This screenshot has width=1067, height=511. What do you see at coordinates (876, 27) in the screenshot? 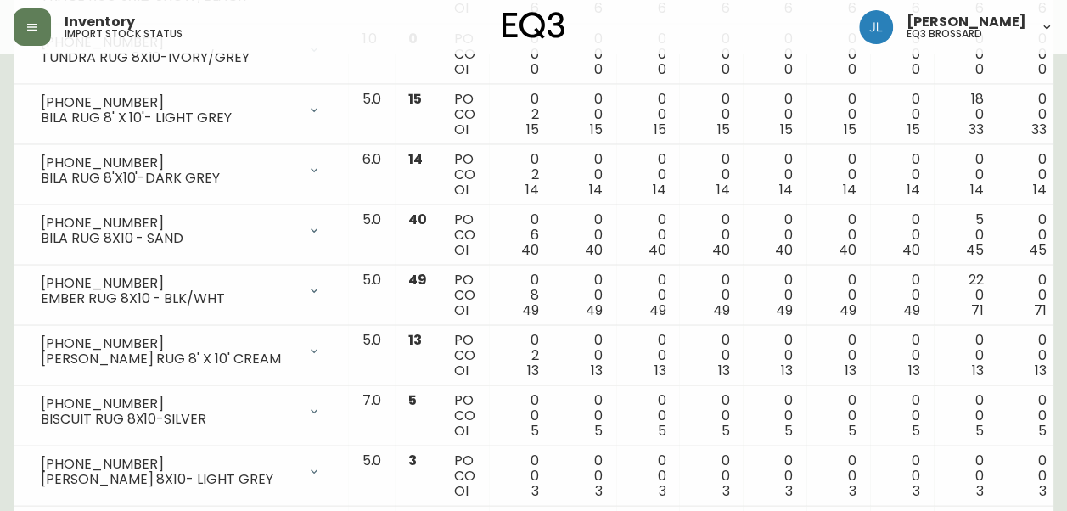
I see `img: 4c684eb21b92554db63a26dcce857022` at bounding box center [876, 27].